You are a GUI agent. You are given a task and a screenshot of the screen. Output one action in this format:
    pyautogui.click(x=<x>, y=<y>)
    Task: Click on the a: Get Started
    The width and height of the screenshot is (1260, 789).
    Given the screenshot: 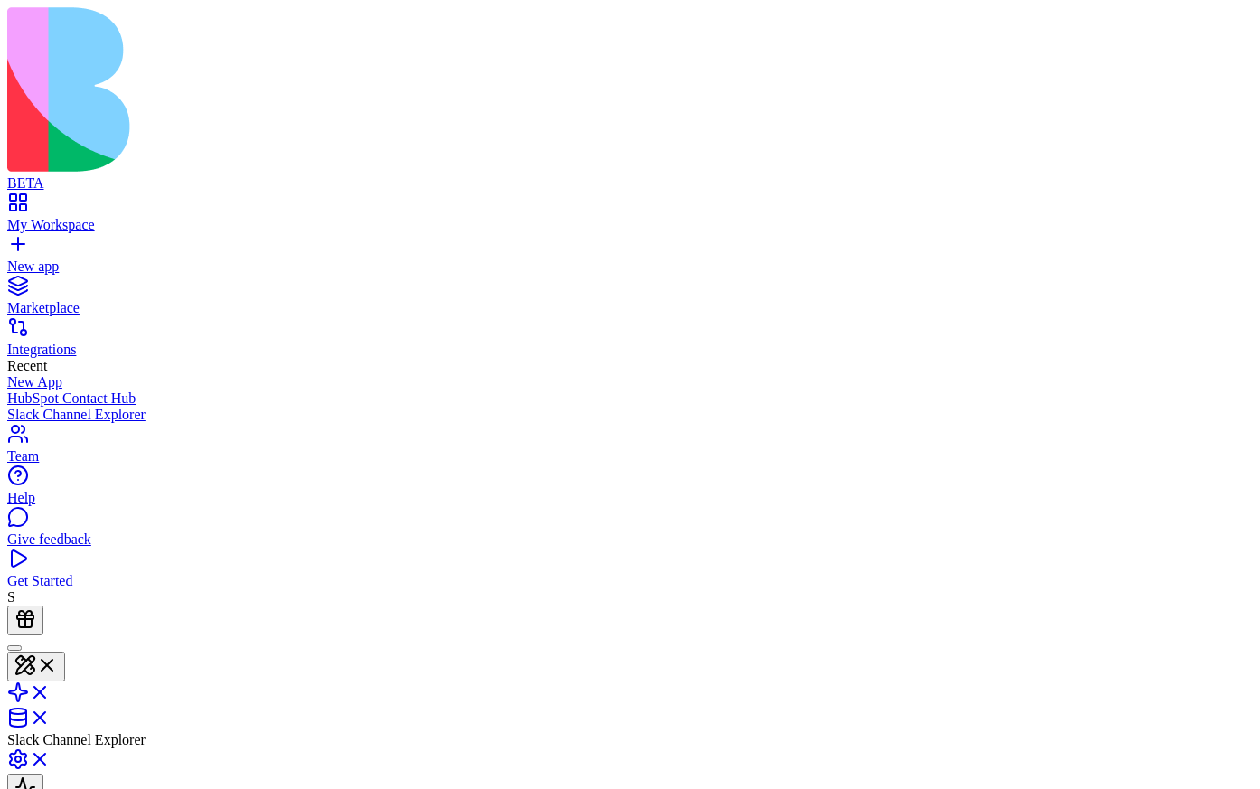 What is the action you would take?
    pyautogui.click(x=630, y=573)
    